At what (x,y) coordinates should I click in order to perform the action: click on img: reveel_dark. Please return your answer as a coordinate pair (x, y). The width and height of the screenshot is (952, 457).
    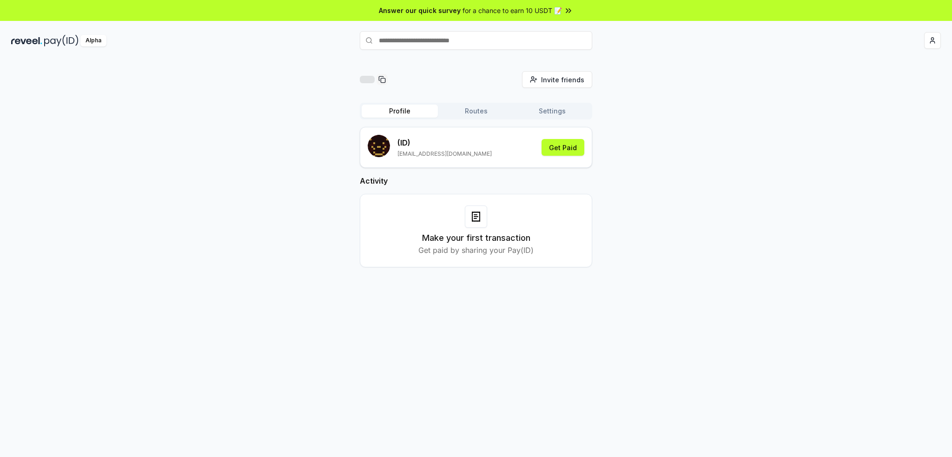
    Looking at the image, I should click on (26, 40).